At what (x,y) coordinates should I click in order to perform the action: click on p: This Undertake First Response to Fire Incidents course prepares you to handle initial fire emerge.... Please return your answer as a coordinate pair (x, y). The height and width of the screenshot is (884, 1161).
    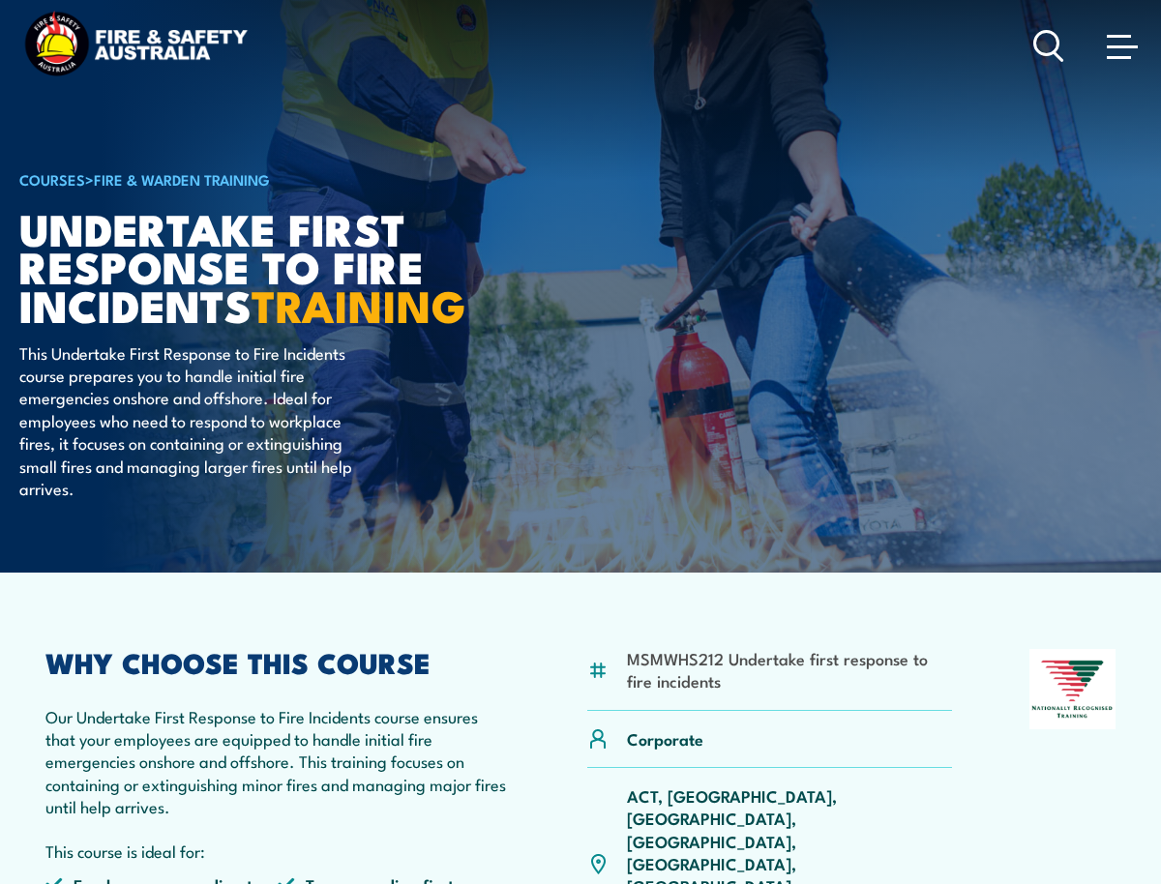
    Looking at the image, I should click on (195, 421).